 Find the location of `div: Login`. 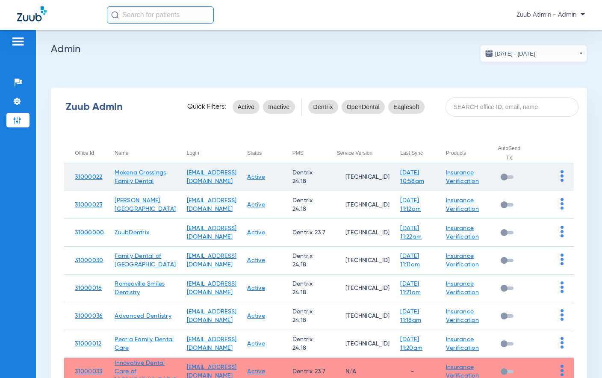

div: Login is located at coordinates (211, 153).